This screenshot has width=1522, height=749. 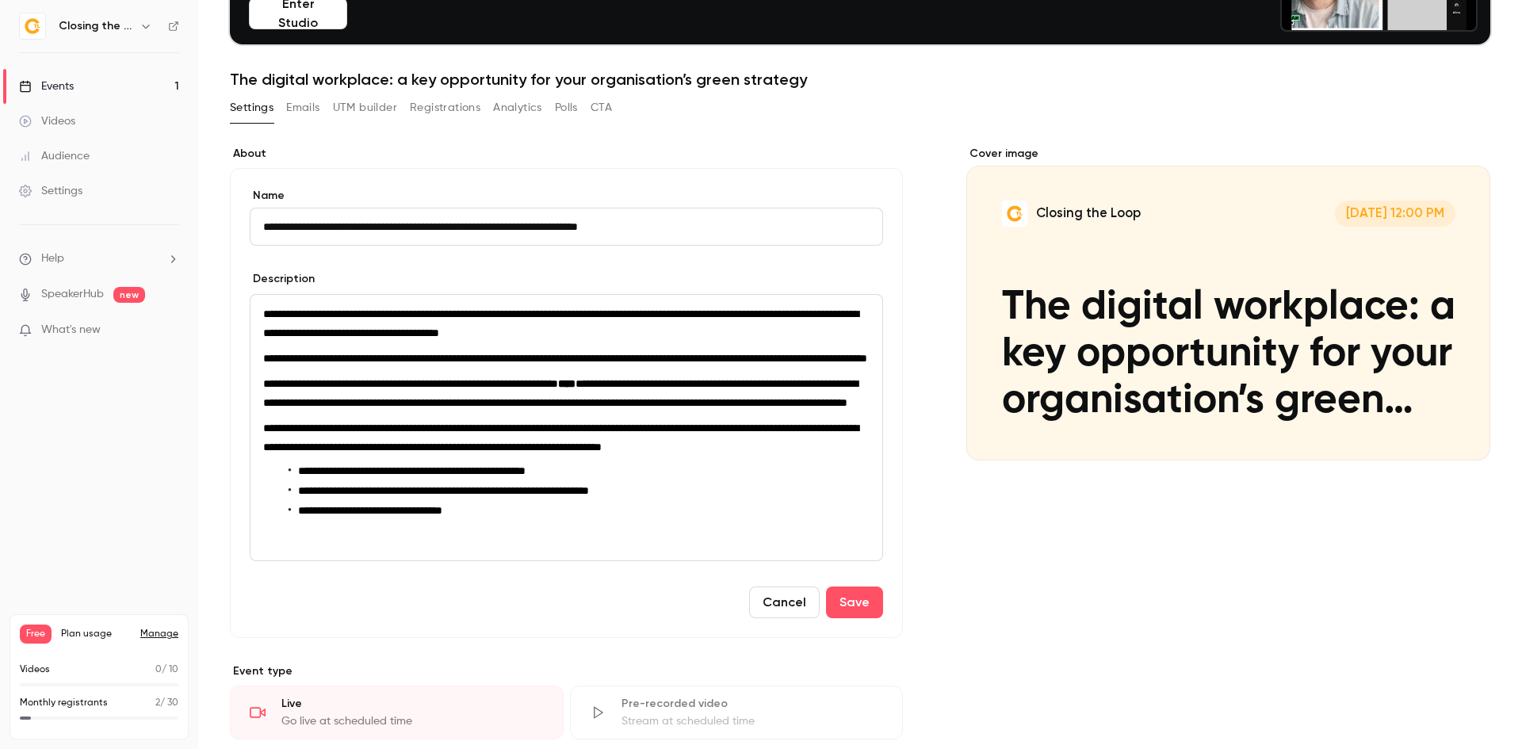 What do you see at coordinates (566, 154) in the screenshot?
I see `label: About` at bounding box center [566, 154].